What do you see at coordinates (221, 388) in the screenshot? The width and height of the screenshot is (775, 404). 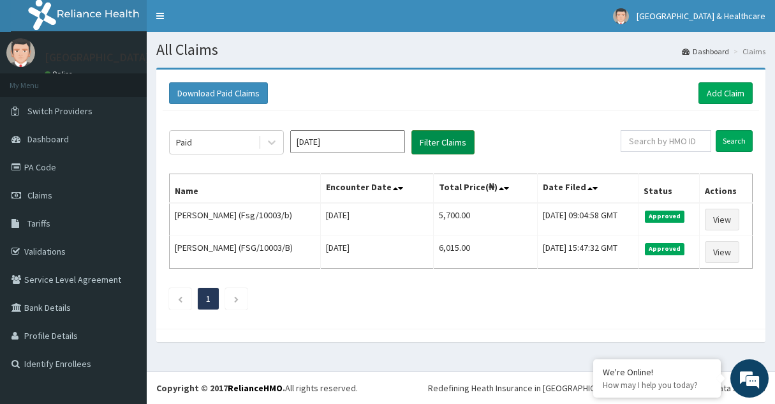 I see `strong: Copyright © 2017 .` at bounding box center [221, 388].